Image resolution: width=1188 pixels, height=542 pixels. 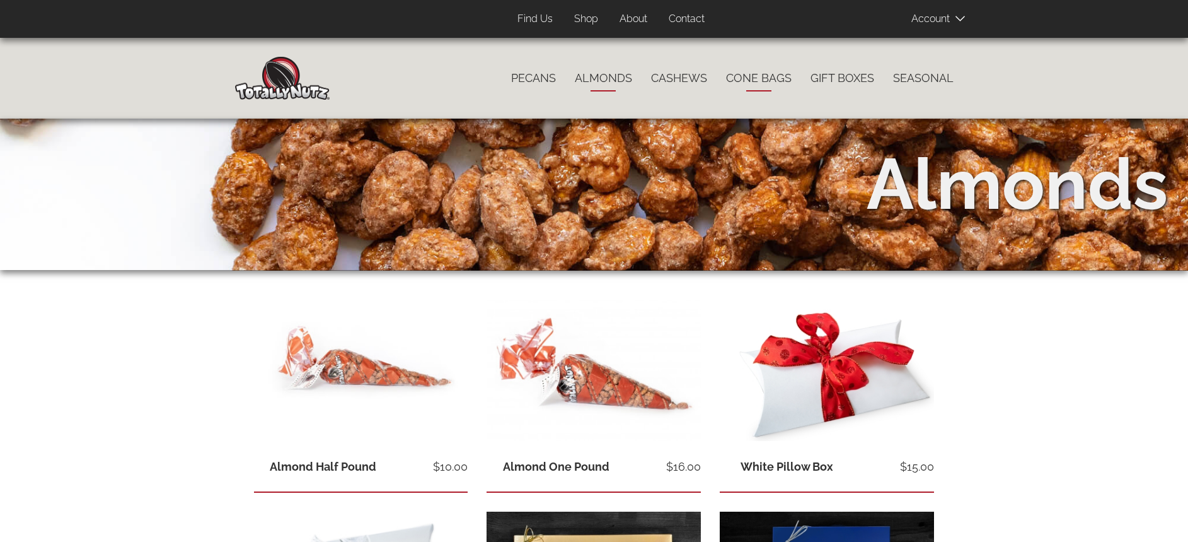 I want to click on a: Contact, so click(x=686, y=19).